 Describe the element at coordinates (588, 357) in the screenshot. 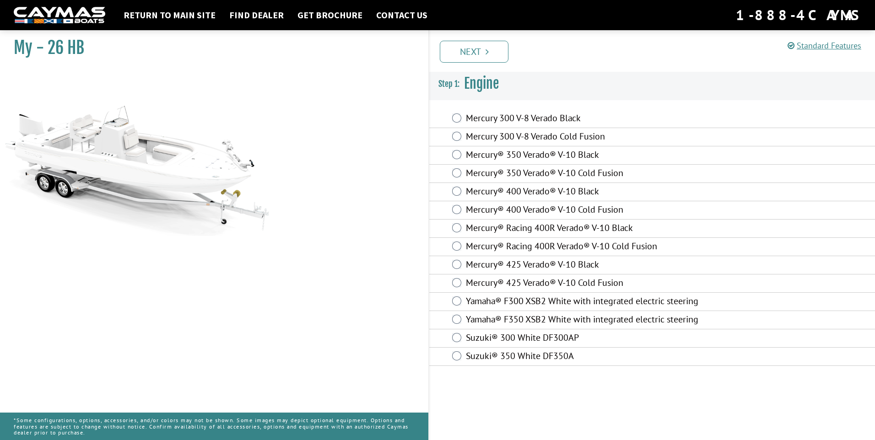

I see `label: Suzuki® 350 White DF350A` at that location.